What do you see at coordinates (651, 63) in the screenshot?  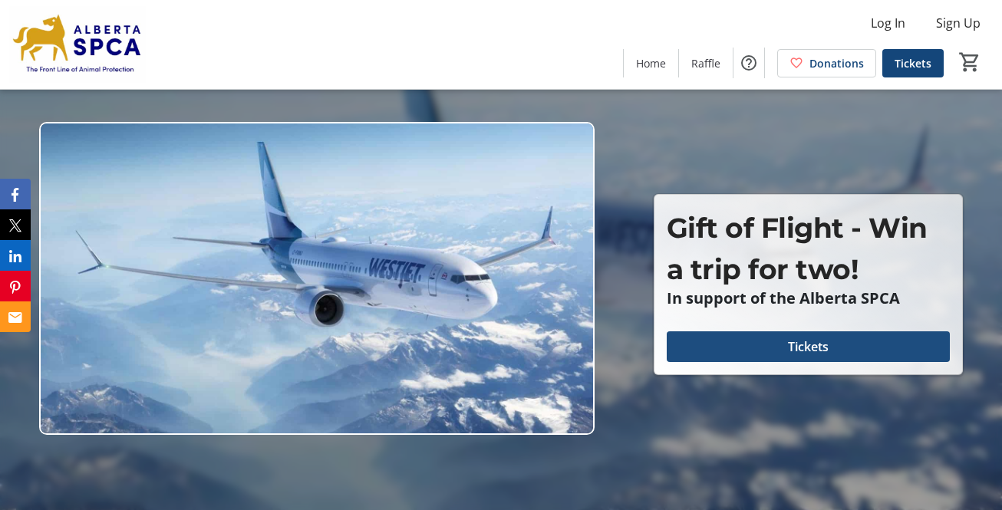 I see `a: Home` at bounding box center [651, 63].